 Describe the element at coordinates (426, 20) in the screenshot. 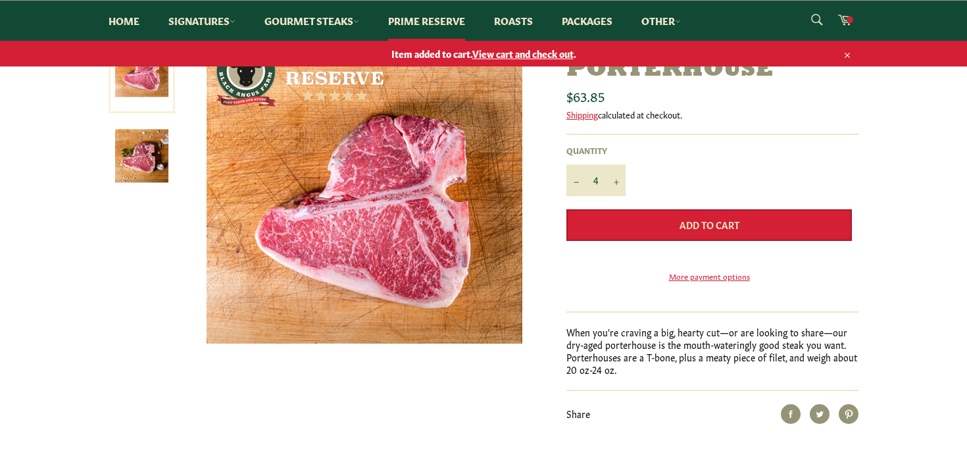

I see `a: Prime Reserve` at that location.